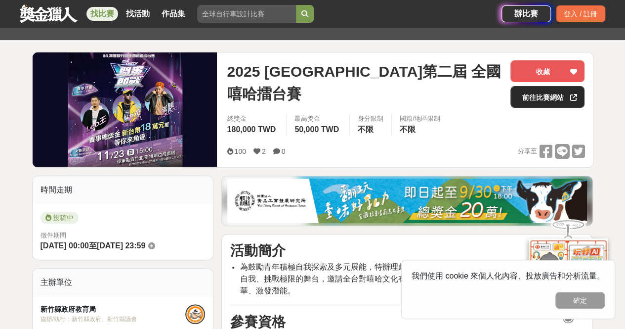 This screenshot has height=329, width=625. I want to click on div: 登入 / 註冊, so click(580, 14).